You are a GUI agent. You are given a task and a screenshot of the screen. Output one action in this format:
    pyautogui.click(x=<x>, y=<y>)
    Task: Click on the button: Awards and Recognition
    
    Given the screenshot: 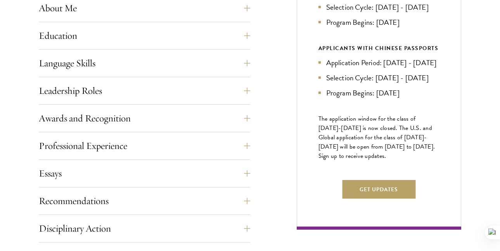 What is the action you would take?
    pyautogui.click(x=144, y=118)
    